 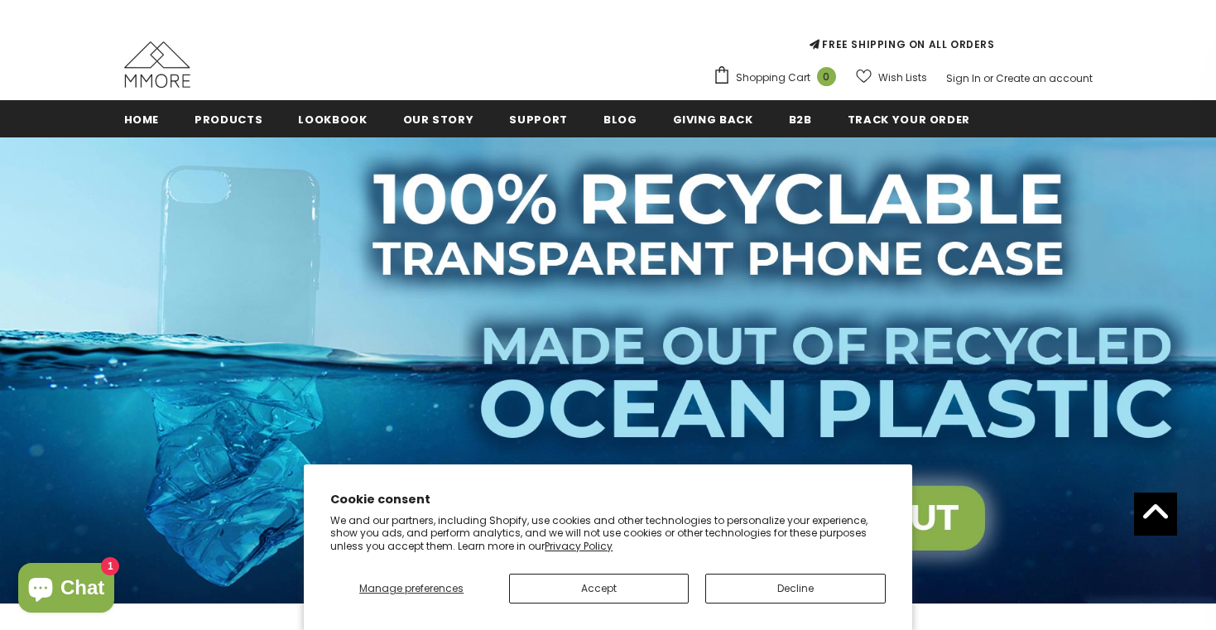 I want to click on button: Decline, so click(x=795, y=589).